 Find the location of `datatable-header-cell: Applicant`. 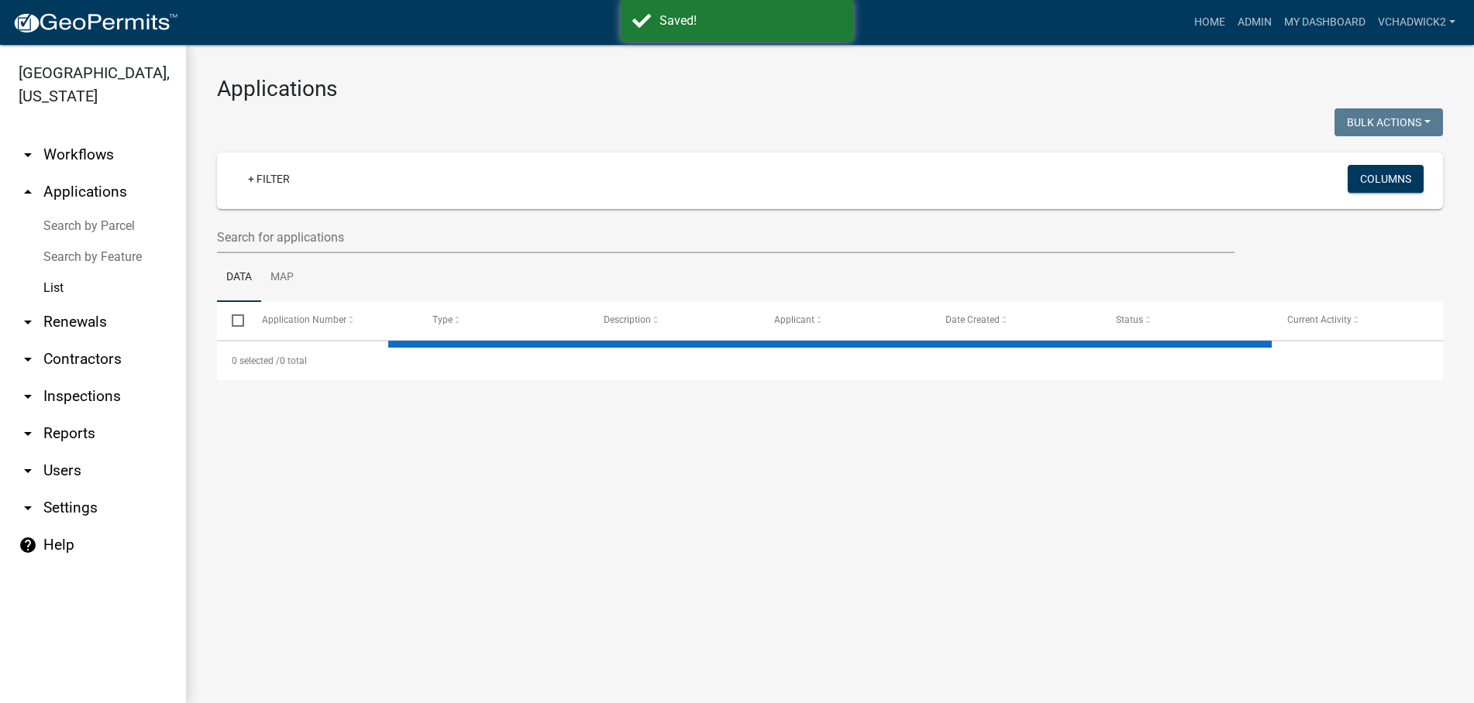

datatable-header-cell: Applicant is located at coordinates (844, 321).